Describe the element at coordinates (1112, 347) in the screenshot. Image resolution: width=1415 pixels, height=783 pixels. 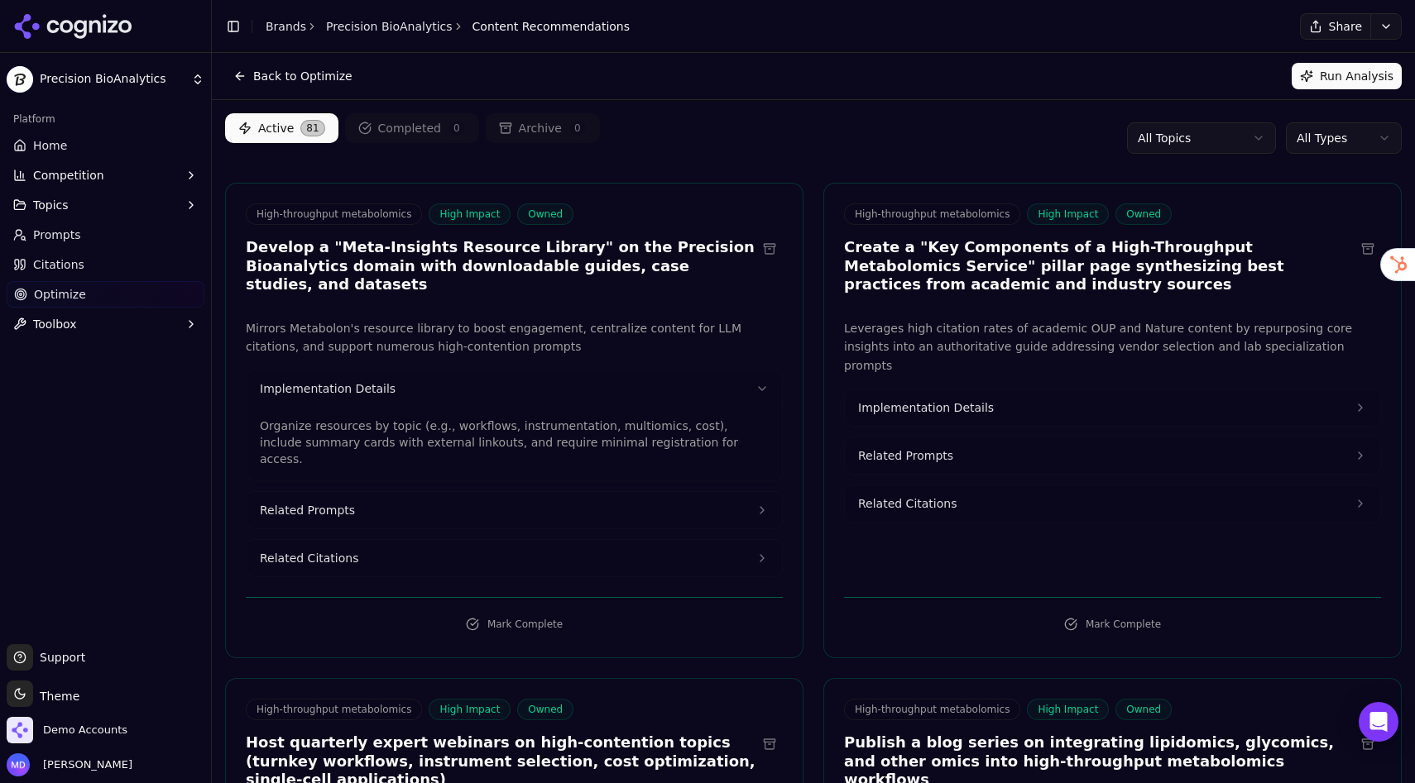
I see `p: Leverages high citation rates of academic OUP and Nature content by repurposing core insights int...` at that location.